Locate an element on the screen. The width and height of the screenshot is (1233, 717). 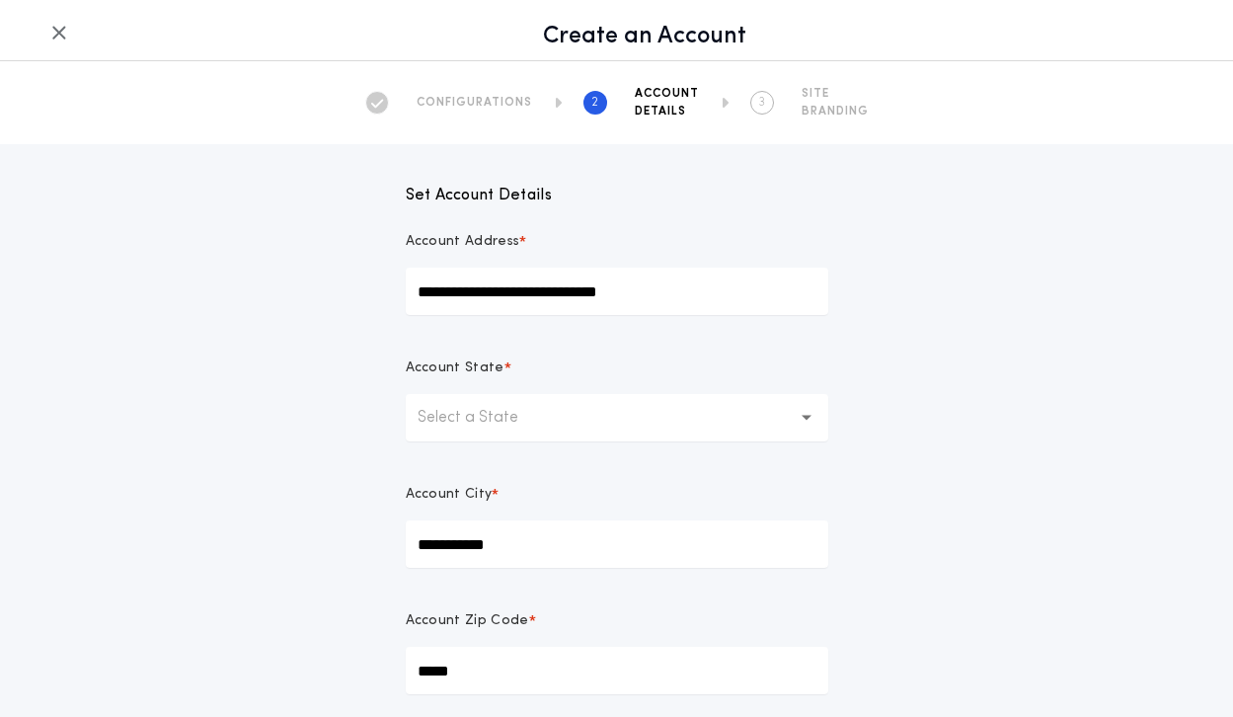
span: BRANDING is located at coordinates (836, 112).